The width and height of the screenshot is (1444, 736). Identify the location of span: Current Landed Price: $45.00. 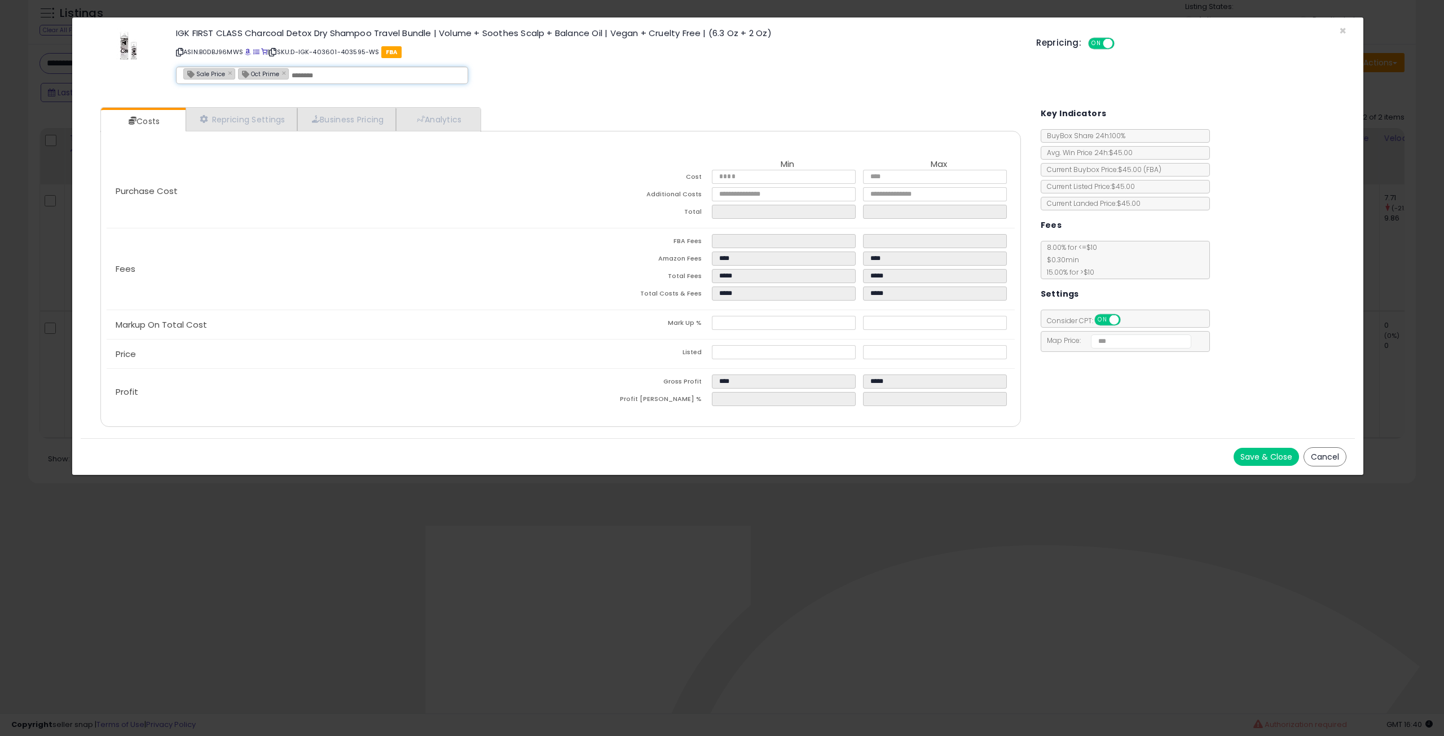
(1091, 203).